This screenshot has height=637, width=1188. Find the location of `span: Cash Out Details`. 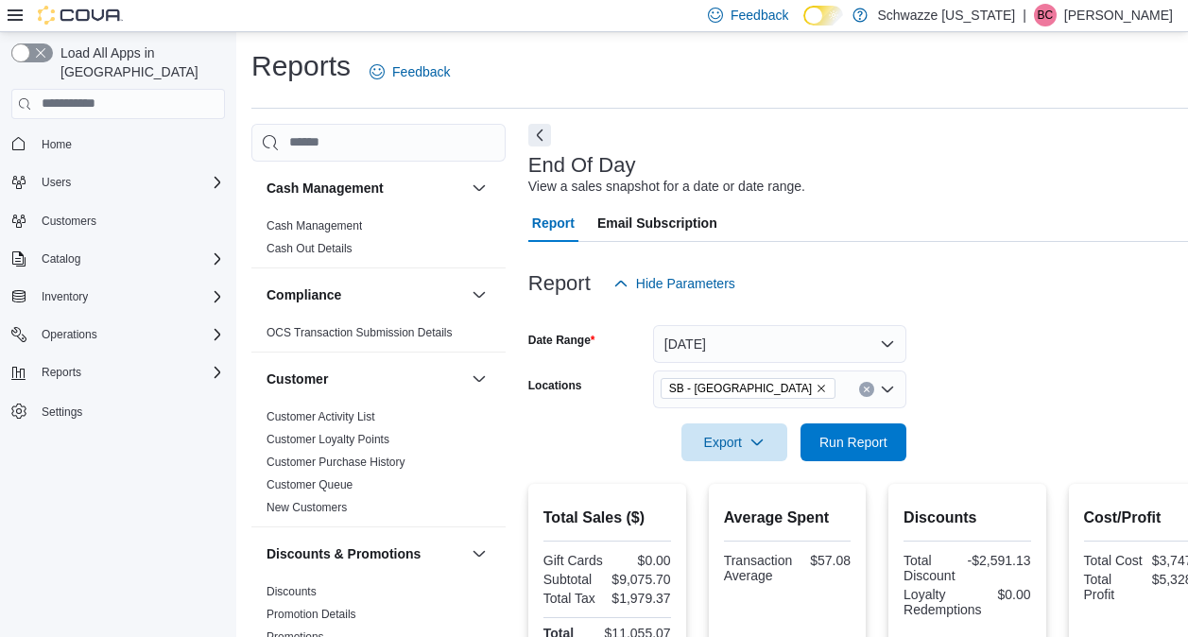

span: Cash Out Details is located at coordinates (309, 249).